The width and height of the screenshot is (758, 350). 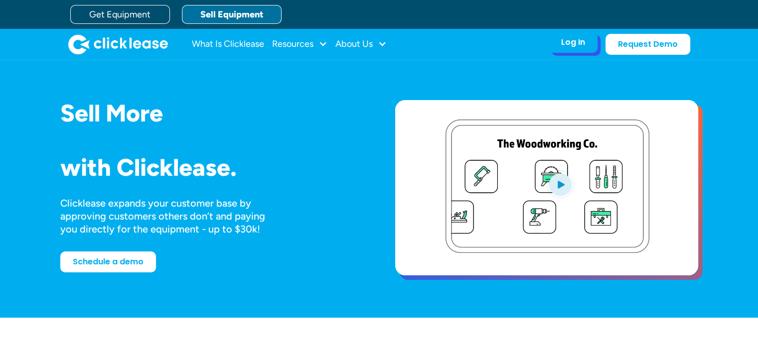 What do you see at coordinates (172, 216) in the screenshot?
I see `div: Clicklease expands your customer base by approving customers others don’t and paying you directly...` at bounding box center [172, 216].